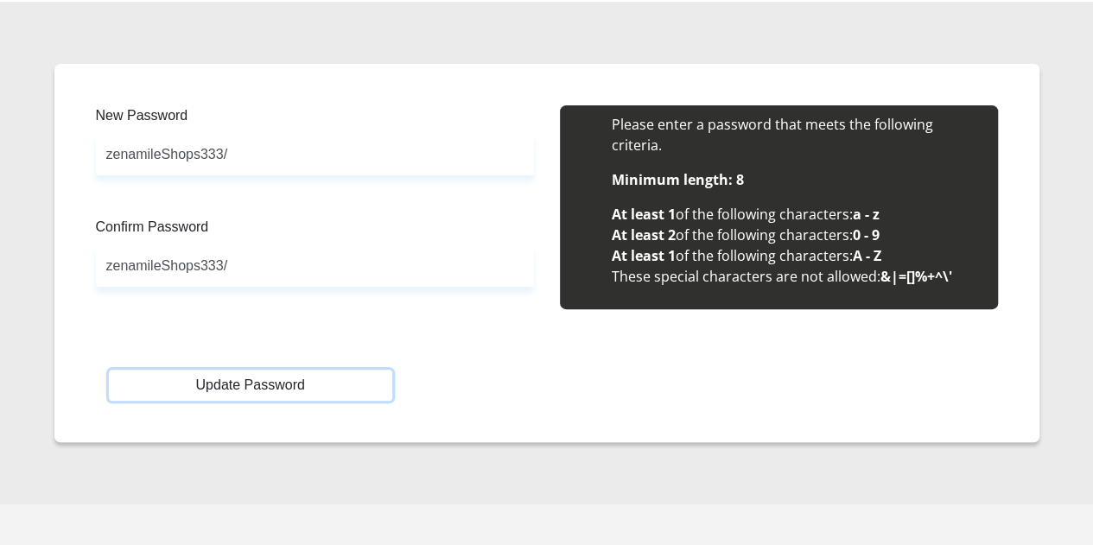  What do you see at coordinates (314, 119) in the screenshot?
I see `label: New Password` at bounding box center [314, 119].